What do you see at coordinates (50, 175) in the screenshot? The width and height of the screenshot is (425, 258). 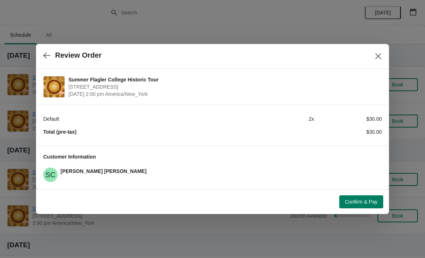 I see `span: Spencer` at bounding box center [50, 175].